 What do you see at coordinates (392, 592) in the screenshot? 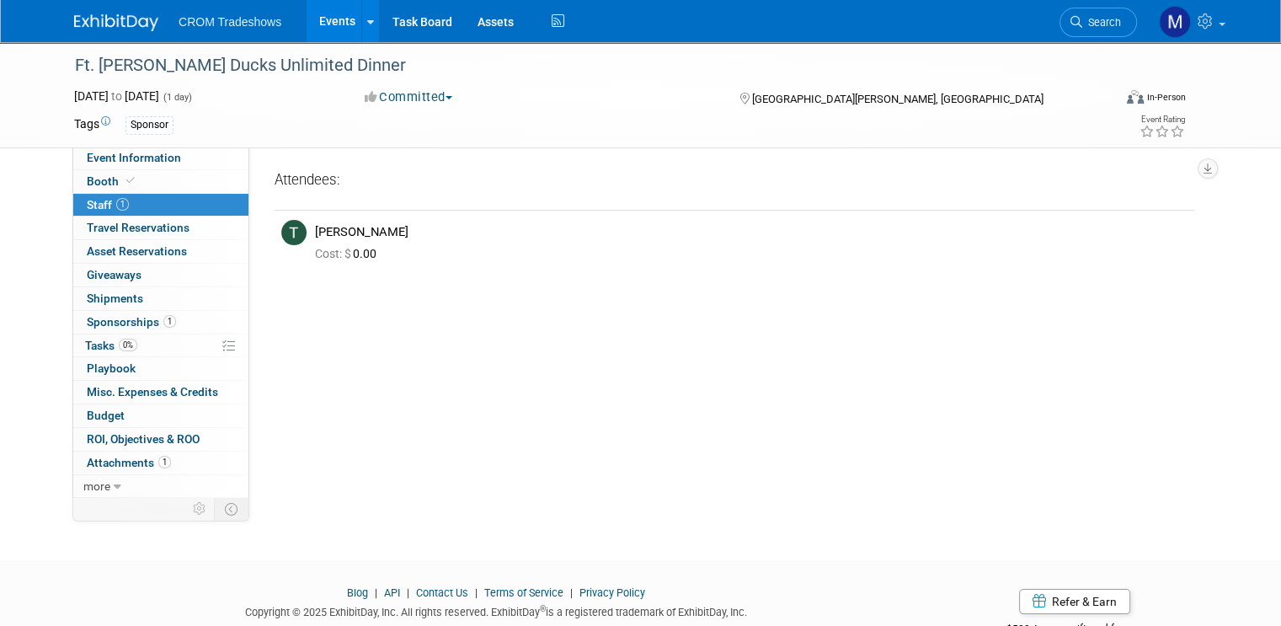
I see `a: API` at bounding box center [392, 592].